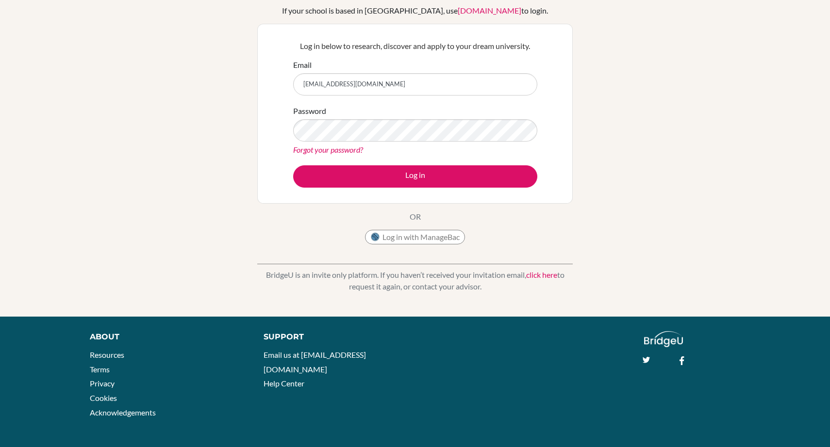  I want to click on label: Email, so click(302, 65).